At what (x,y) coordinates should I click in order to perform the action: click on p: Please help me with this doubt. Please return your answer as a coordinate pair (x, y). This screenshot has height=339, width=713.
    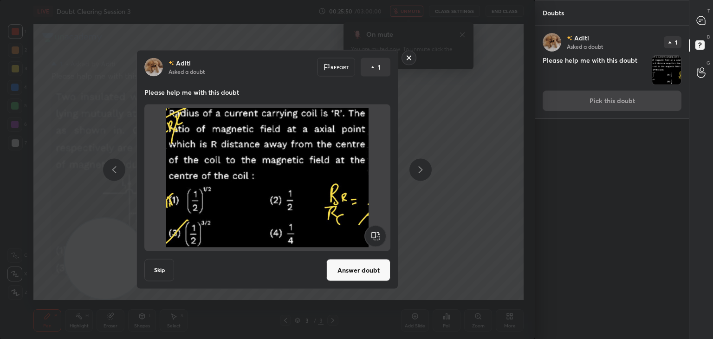
    Looking at the image, I should click on (267, 92).